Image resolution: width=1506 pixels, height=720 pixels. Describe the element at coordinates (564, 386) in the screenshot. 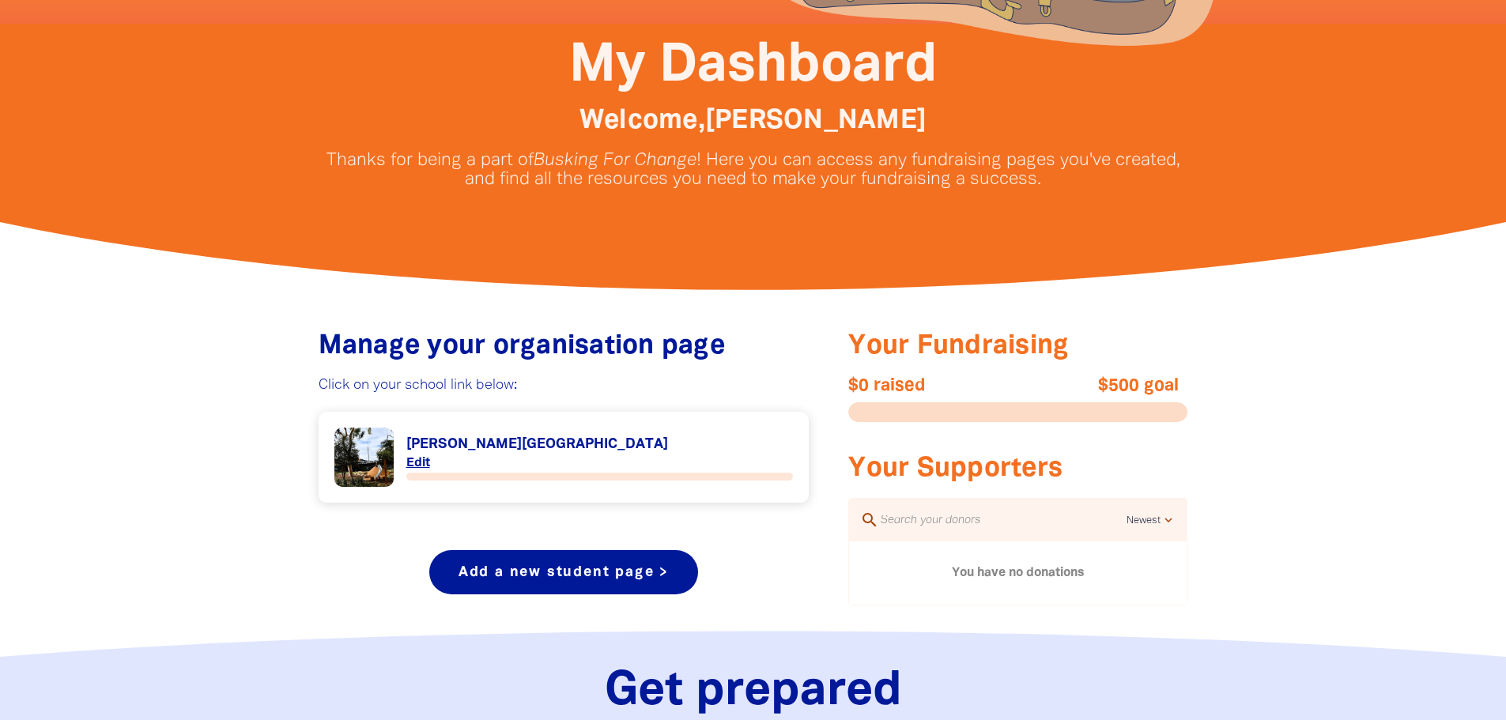

I see `p: Click on your school link below:` at that location.